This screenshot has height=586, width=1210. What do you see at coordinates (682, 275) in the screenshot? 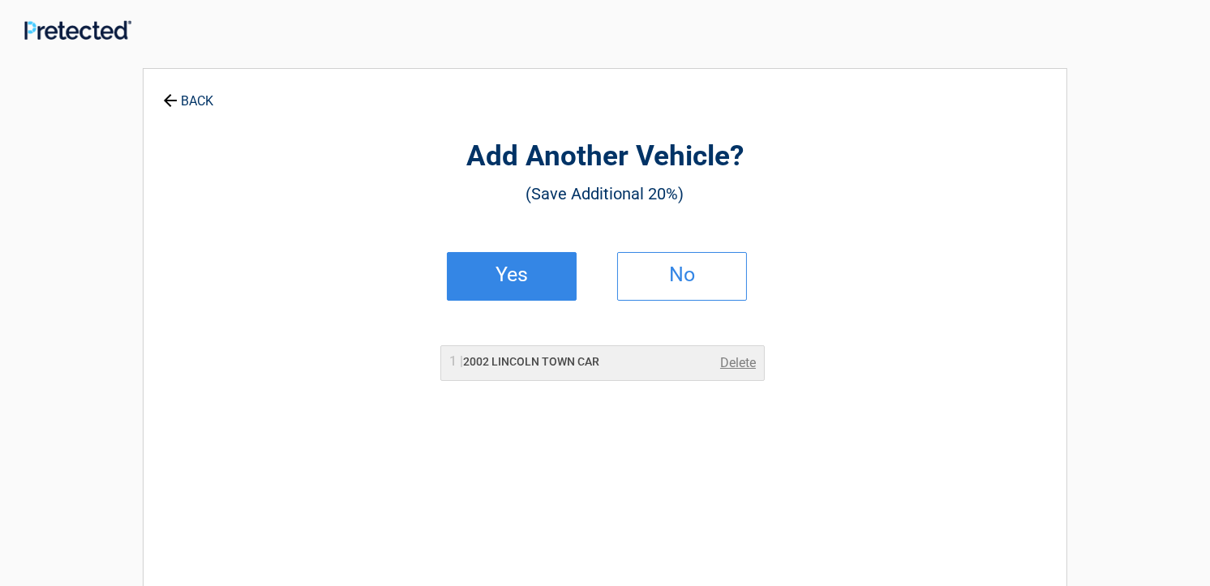
I see `h2: No` at bounding box center [682, 275].